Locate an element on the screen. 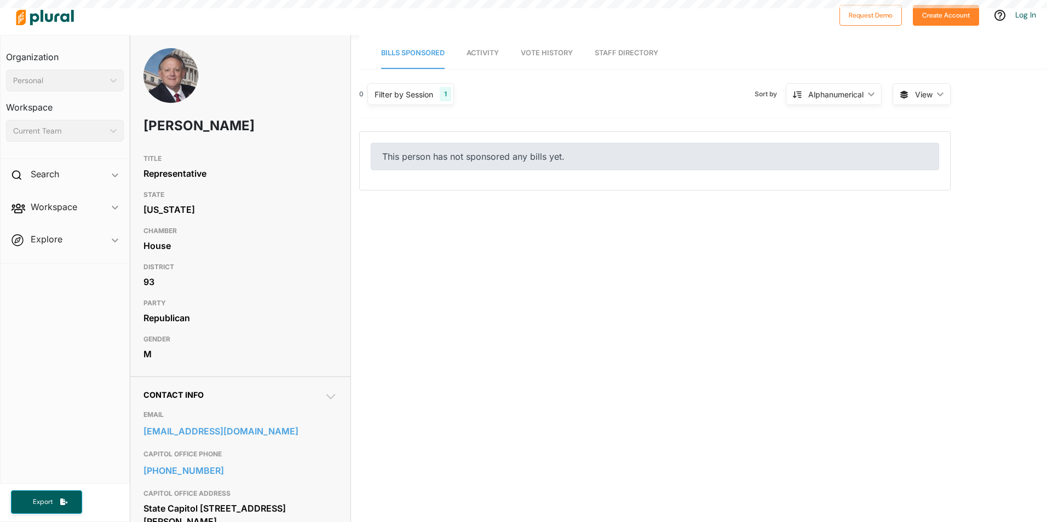 The image size is (1047, 522). div: 0 is located at coordinates (361, 94).